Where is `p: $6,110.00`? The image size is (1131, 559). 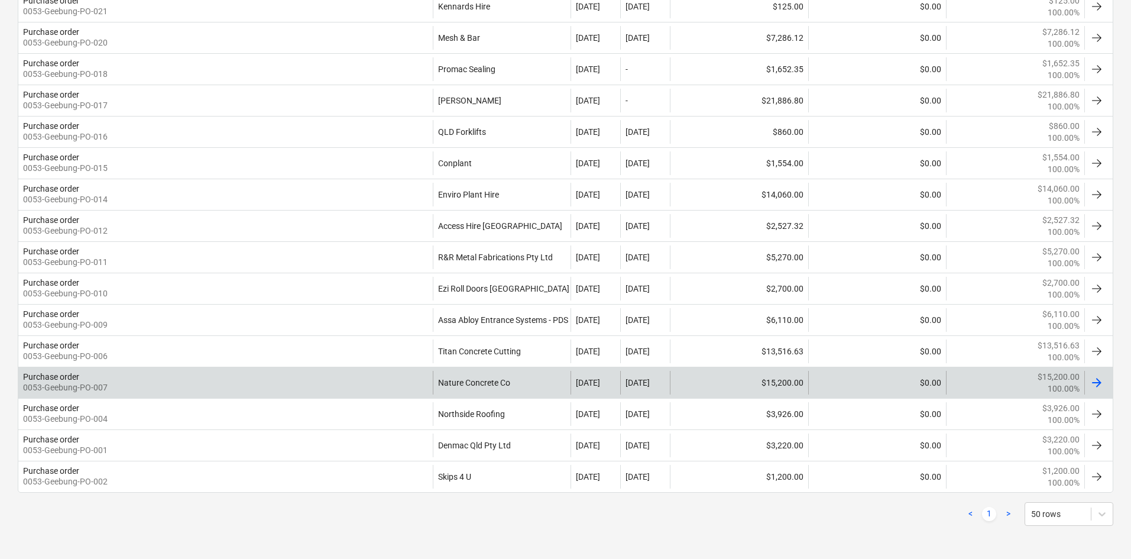 p: $6,110.00 is located at coordinates (1060, 314).